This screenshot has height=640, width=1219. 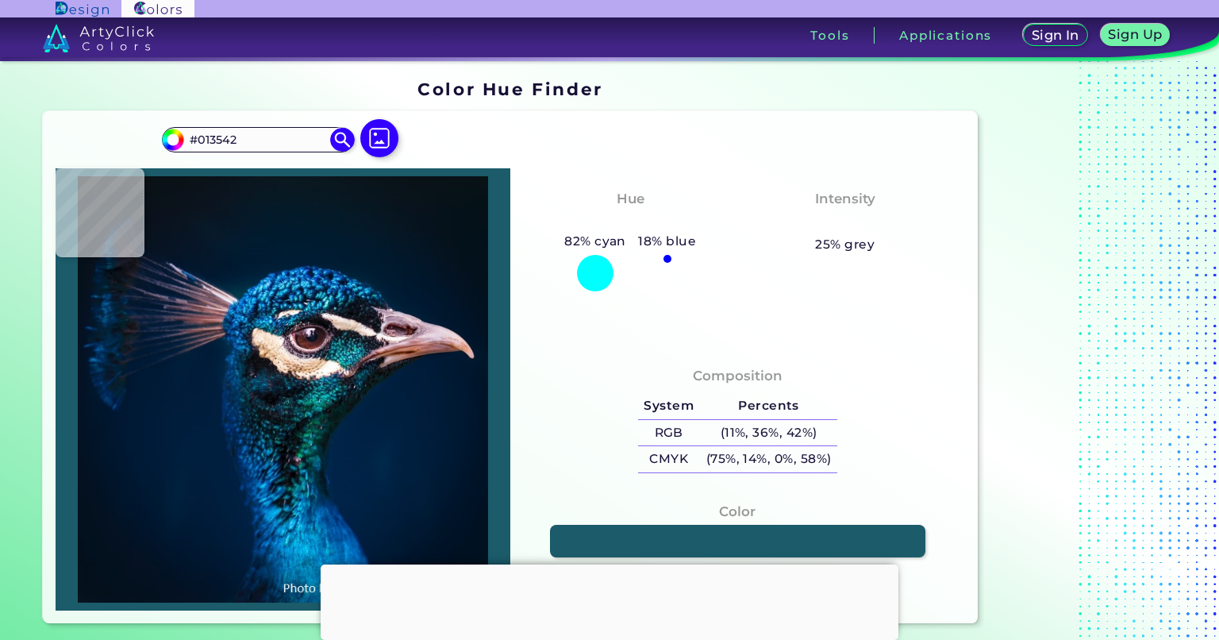 I want to click on h5: (75%, 14%, 0%, 58%), so click(x=768, y=459).